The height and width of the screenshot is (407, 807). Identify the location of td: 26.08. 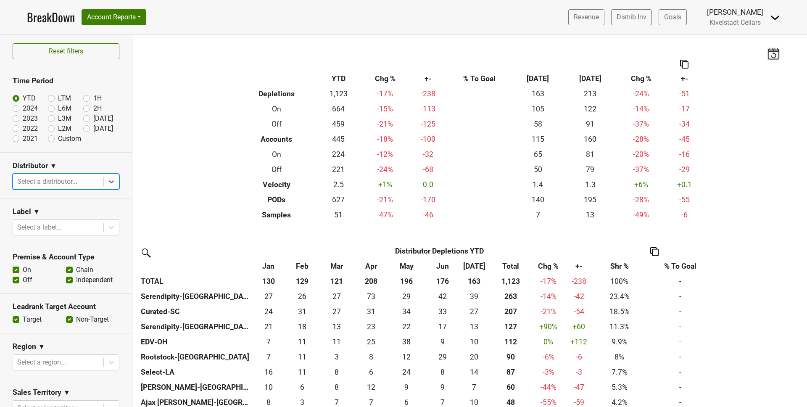
(302, 296).